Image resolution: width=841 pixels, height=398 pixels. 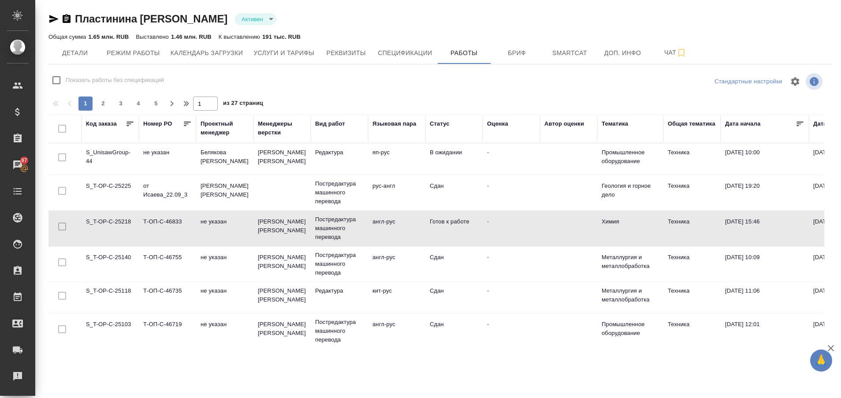 I want to click on td: Т-ОП-С-46833, so click(x=167, y=228).